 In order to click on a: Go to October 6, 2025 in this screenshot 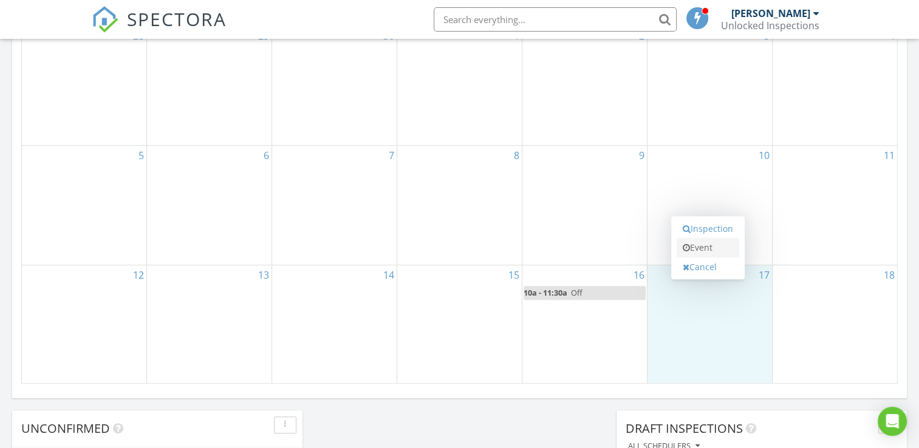, I will do `click(266, 156)`.